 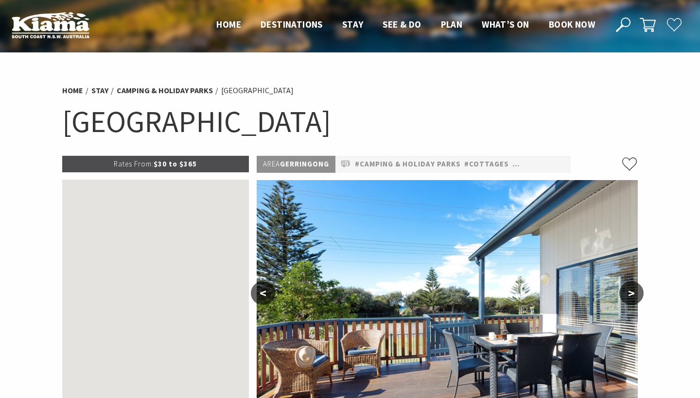 I want to click on img: Kiama Logo, so click(x=51, y=25).